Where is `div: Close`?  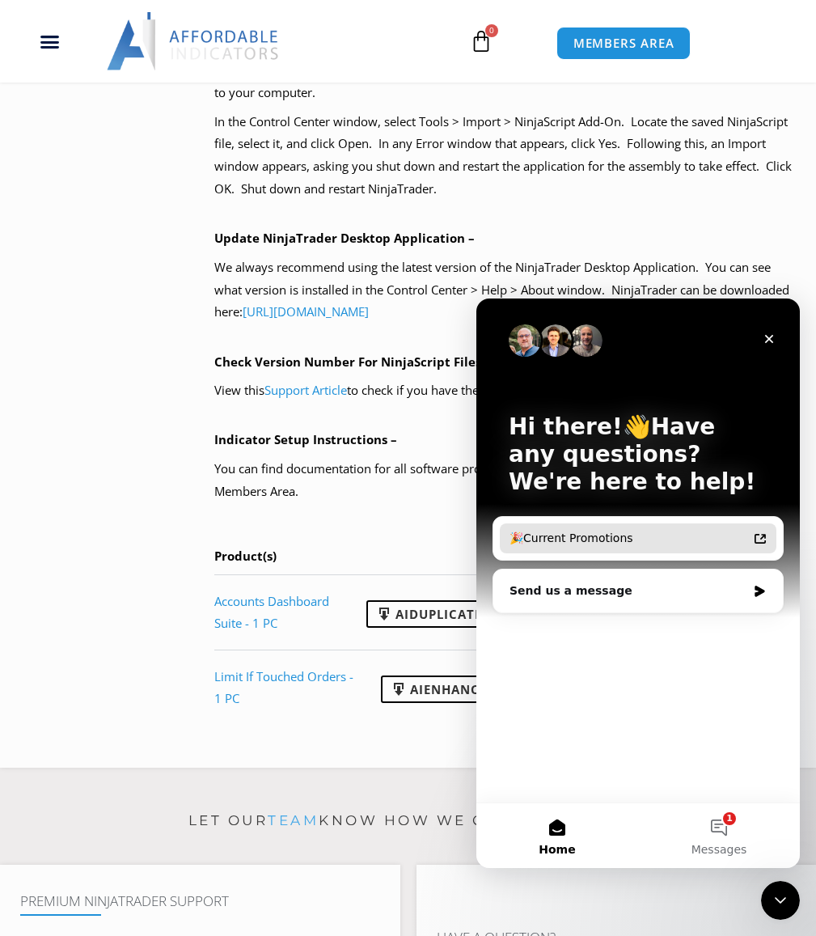 div: Close is located at coordinates (293, 40).